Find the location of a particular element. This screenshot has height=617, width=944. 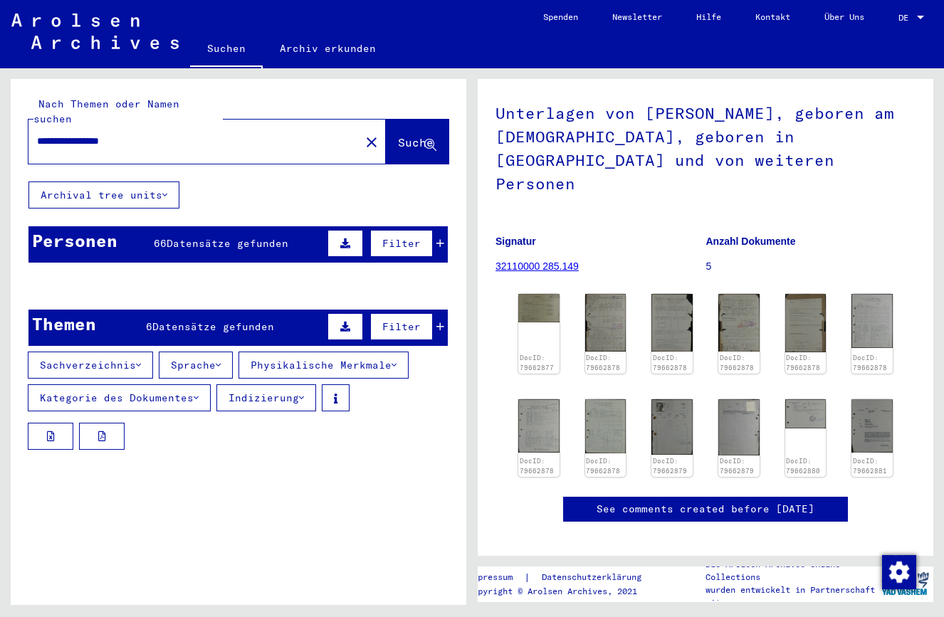

a: DocID: 79662877 is located at coordinates (537, 362).